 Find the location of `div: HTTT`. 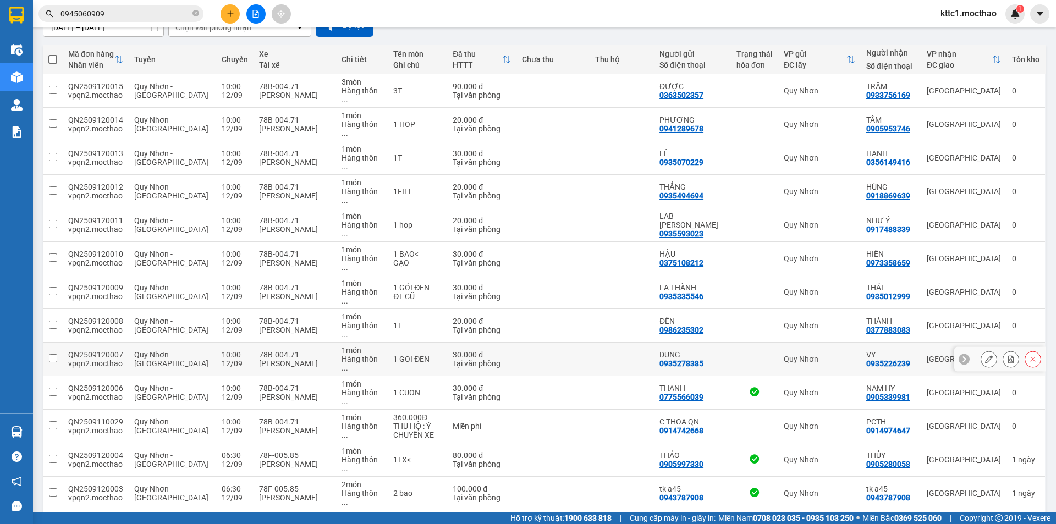

div: HTTT is located at coordinates (477, 65).